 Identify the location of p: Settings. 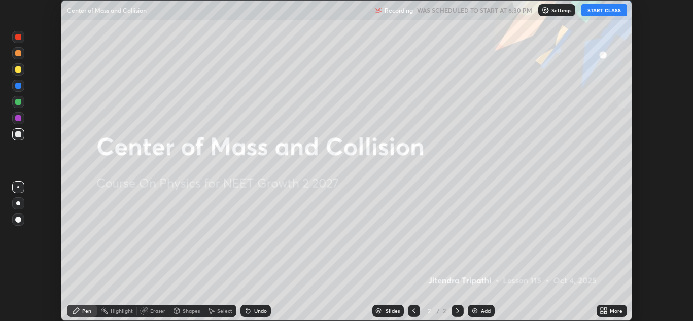
(561, 10).